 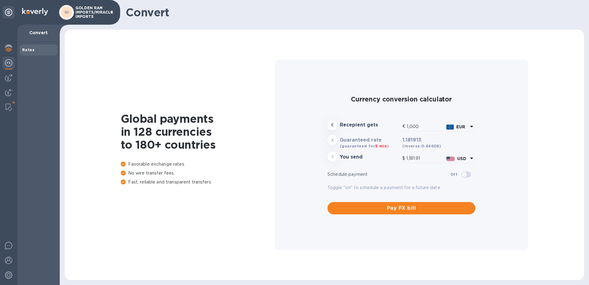 What do you see at coordinates (28, 50) in the screenshot?
I see `b: Rates` at bounding box center [28, 50].